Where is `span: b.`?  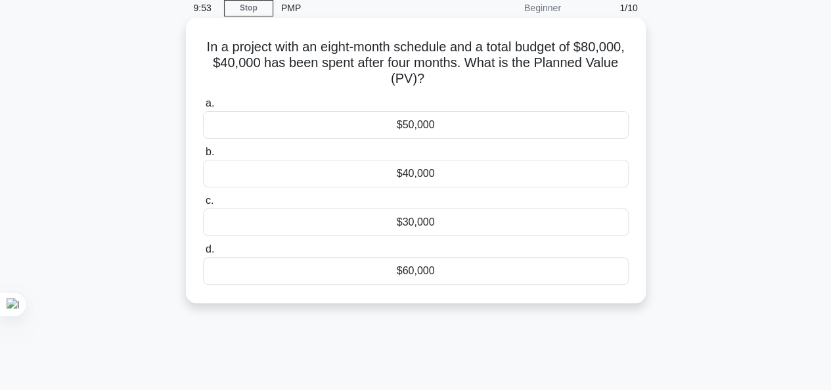
span: b. is located at coordinates (210, 151).